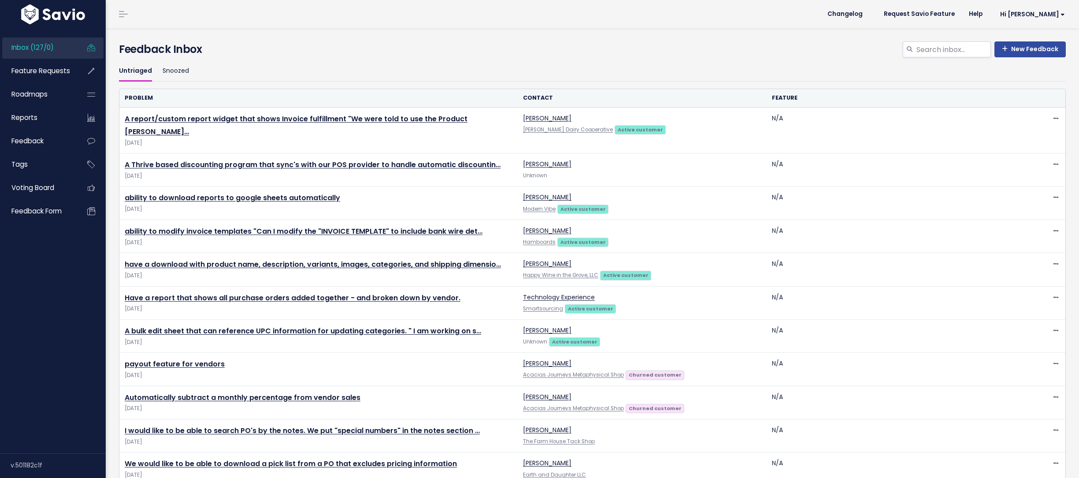  Describe the element at coordinates (313, 264) in the screenshot. I see `a: have a download with product name, description, variants, images, categories, and shipping dimensio…` at that location.